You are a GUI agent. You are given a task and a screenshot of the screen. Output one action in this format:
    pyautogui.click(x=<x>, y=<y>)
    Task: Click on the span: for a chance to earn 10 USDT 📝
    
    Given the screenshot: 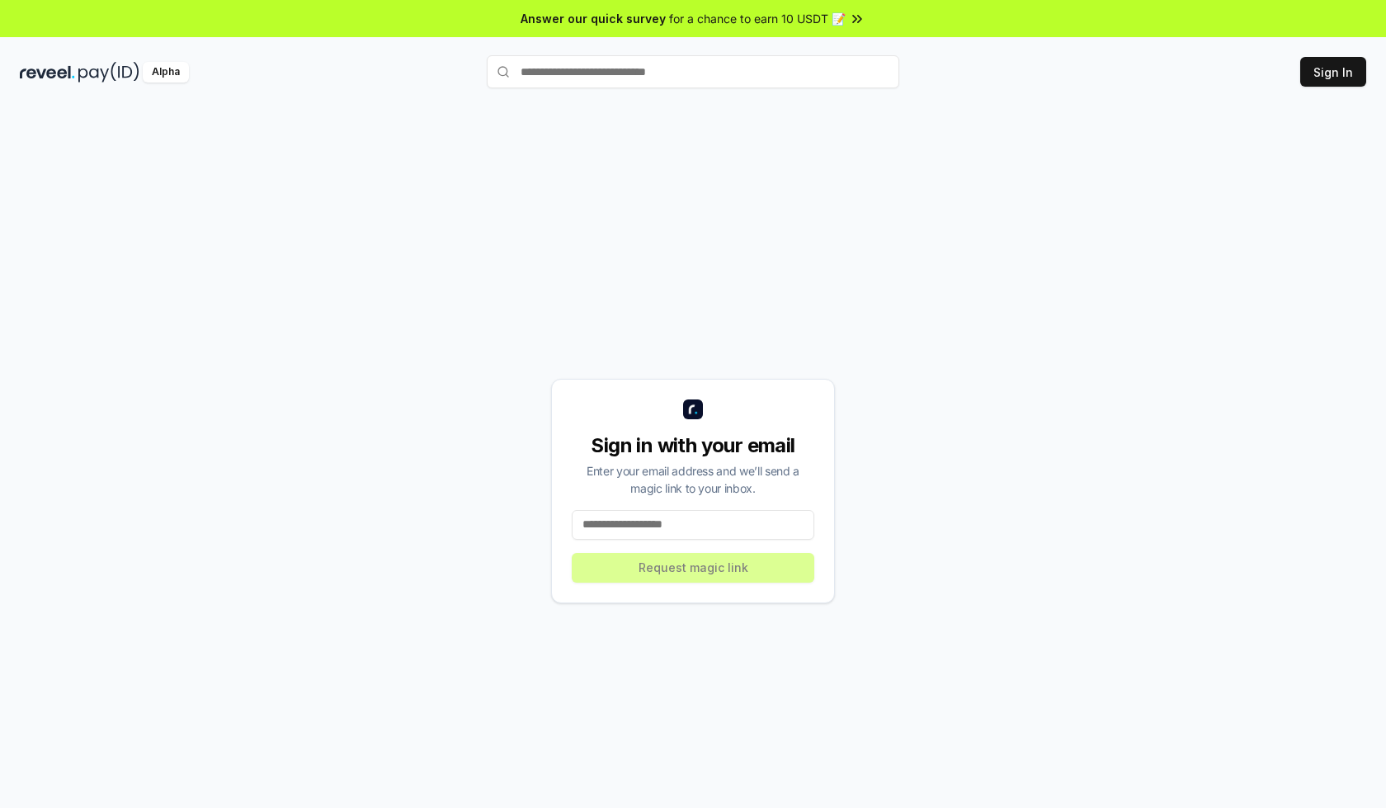 What is the action you would take?
    pyautogui.click(x=758, y=18)
    